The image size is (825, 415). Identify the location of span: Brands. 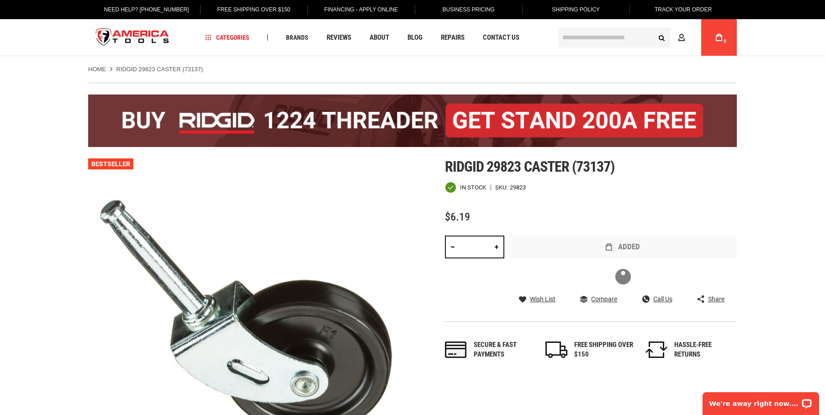
(297, 37).